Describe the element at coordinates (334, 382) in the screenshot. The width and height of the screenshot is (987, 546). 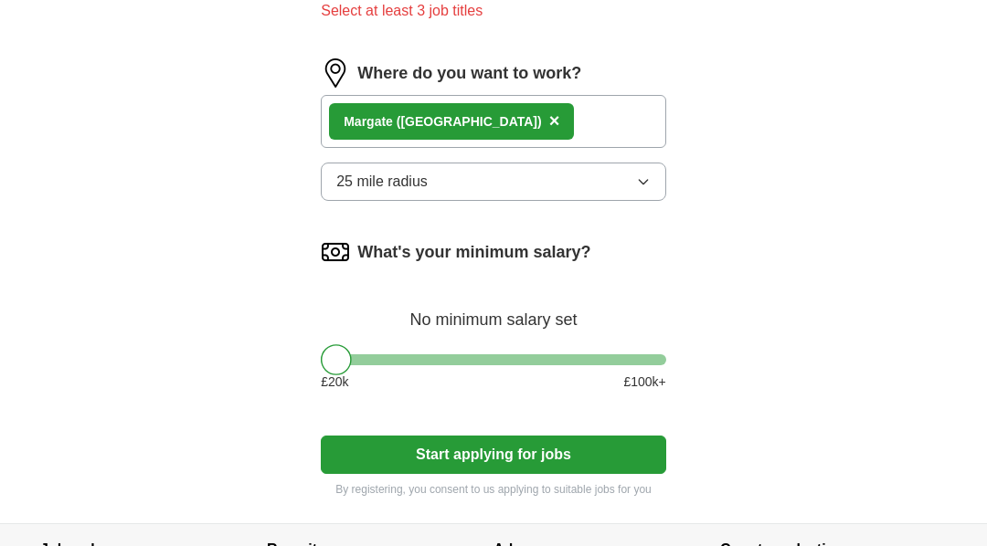
I see `span: £ 20 k` at that location.